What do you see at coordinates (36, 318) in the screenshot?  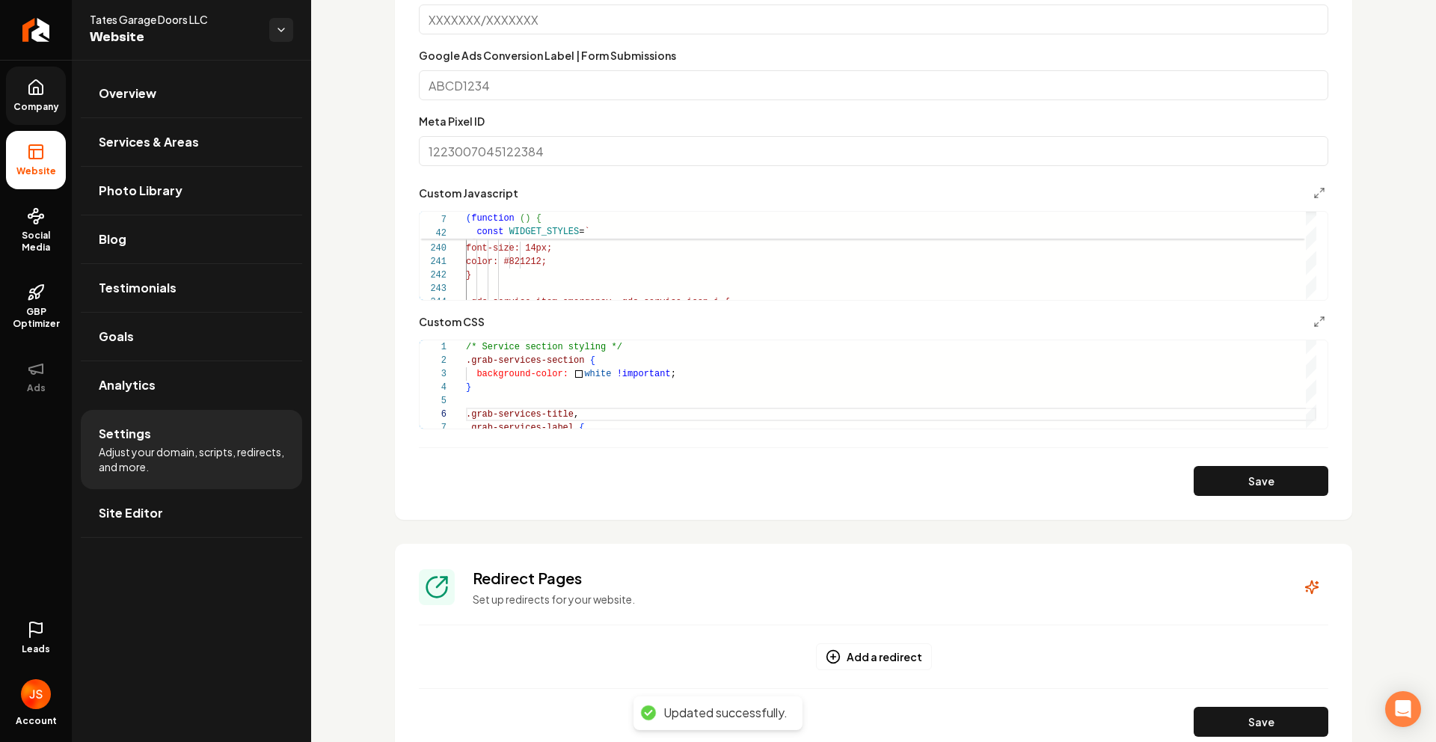 I see `span: GBP Optimizer` at bounding box center [36, 318].